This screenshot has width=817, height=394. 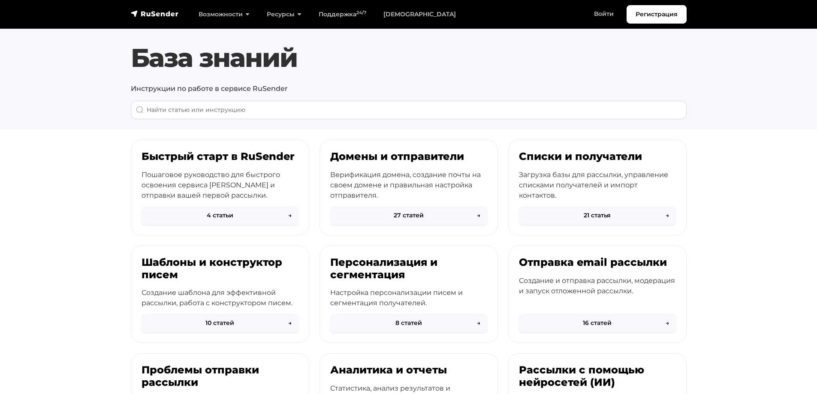 What do you see at coordinates (284, 14) in the screenshot?
I see `a: Ресурсы` at bounding box center [284, 14].